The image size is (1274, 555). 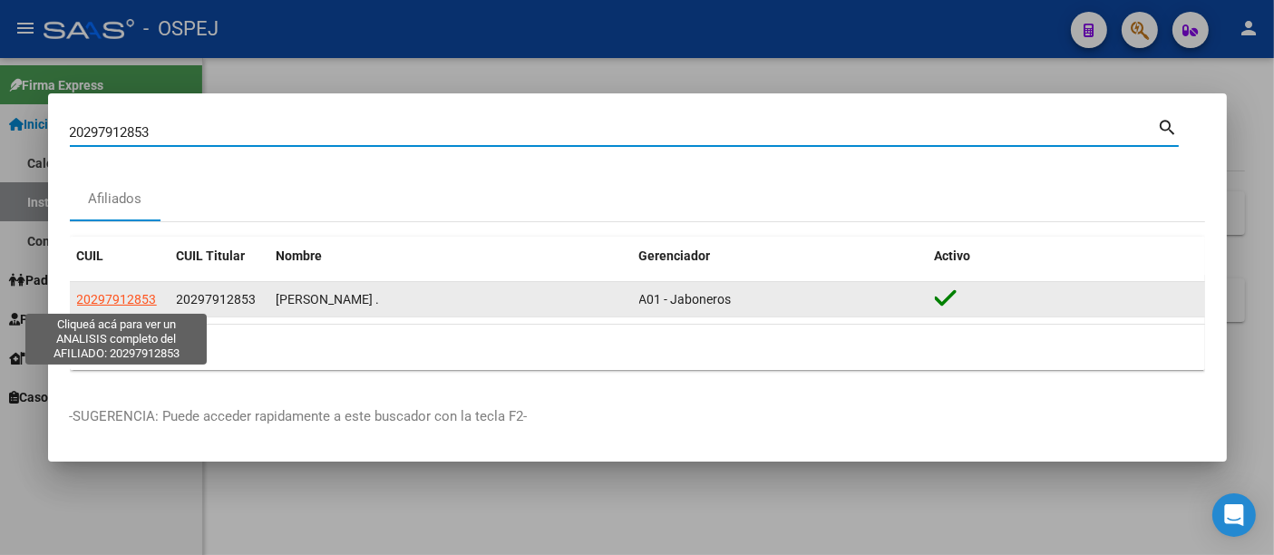 What do you see at coordinates (211, 256) in the screenshot?
I see `span: CUIL Titular` at bounding box center [211, 256].